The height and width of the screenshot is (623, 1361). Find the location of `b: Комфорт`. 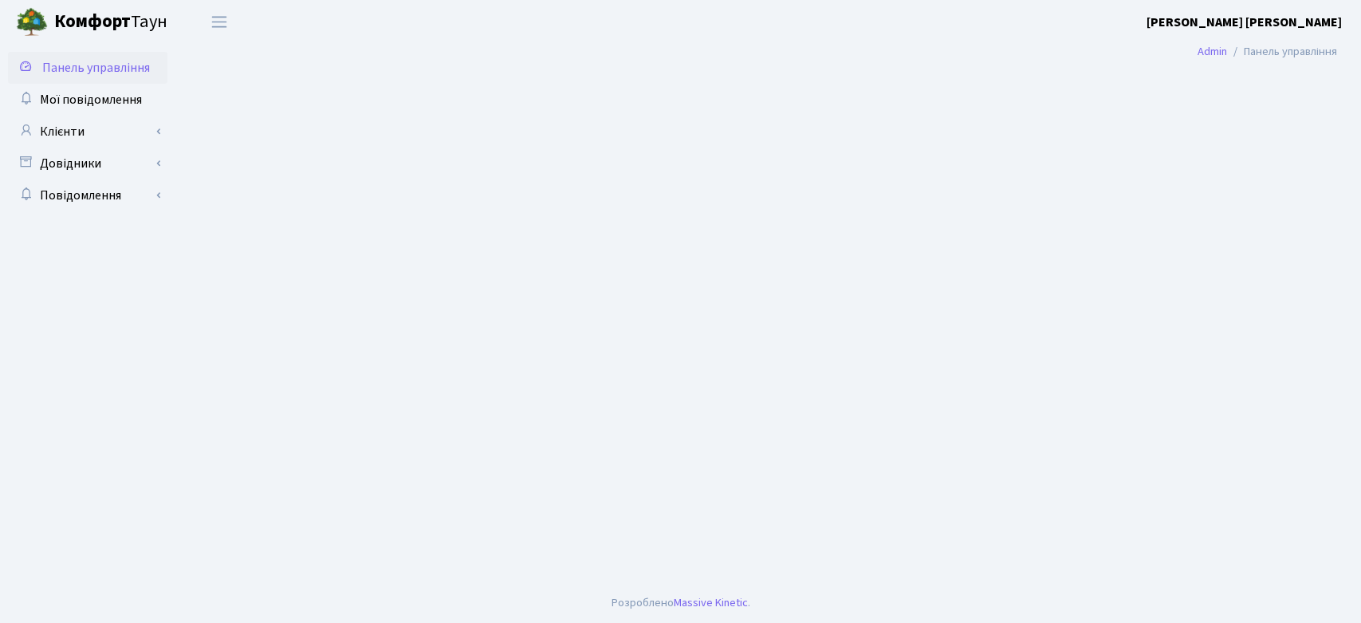

b: Комфорт is located at coordinates (92, 22).